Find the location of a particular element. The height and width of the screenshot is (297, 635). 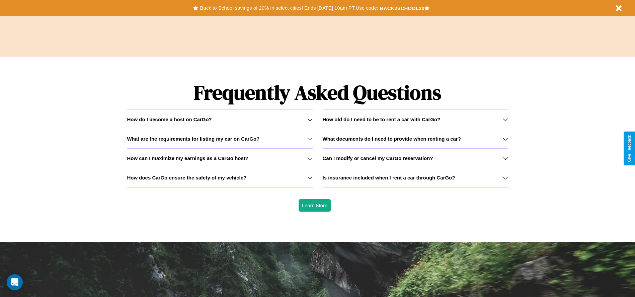

h3: Is insurance included when I rent a car through CarGo? is located at coordinates (389, 177).